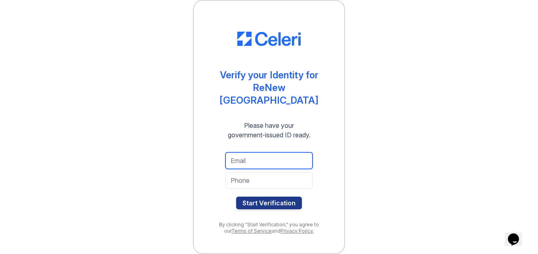  I want to click on a: Privacy Policy., so click(297, 231).